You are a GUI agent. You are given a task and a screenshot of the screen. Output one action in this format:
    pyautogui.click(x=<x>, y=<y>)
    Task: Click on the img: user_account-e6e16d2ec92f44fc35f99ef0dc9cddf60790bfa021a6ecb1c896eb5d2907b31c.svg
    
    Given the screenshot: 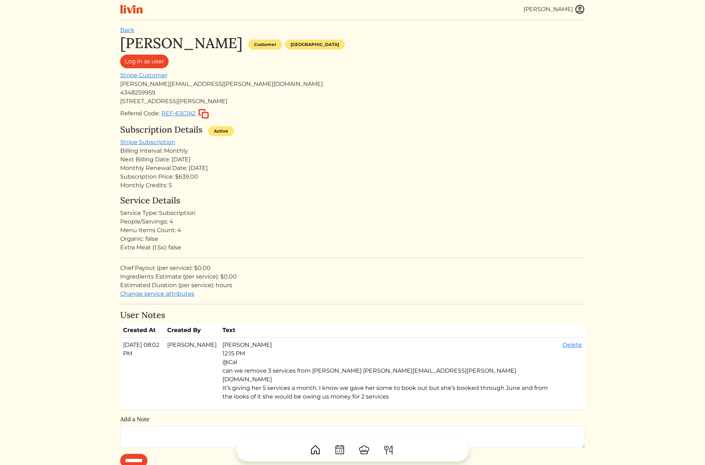 What is the action you would take?
    pyautogui.click(x=580, y=9)
    